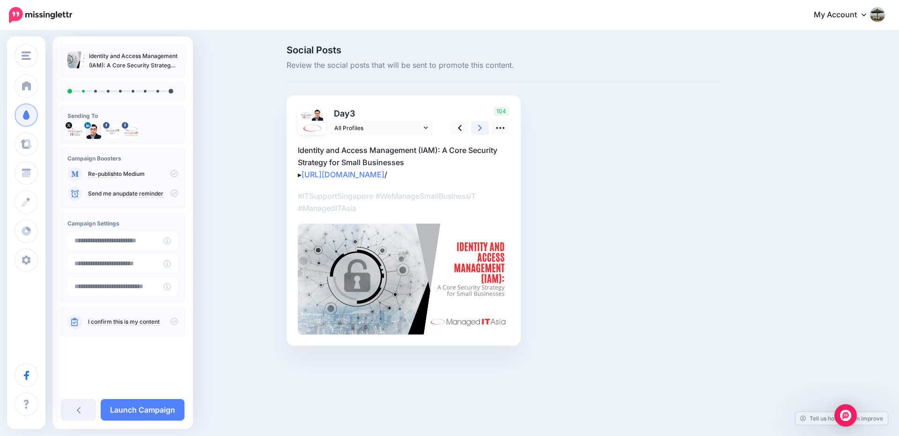 The width and height of the screenshot is (899, 436). I want to click on a: My Account, so click(845, 15).